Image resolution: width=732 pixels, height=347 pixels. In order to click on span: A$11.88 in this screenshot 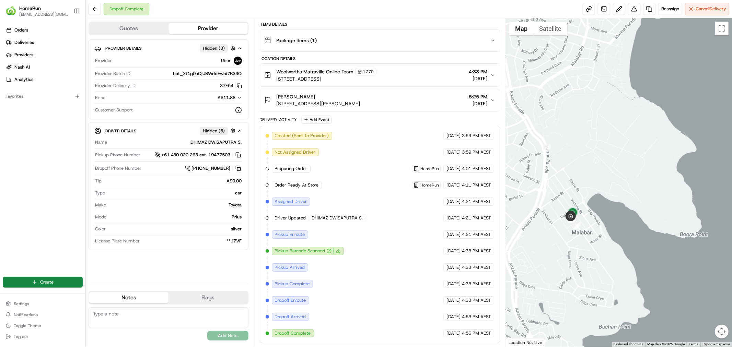, I will do `click(227, 97)`.